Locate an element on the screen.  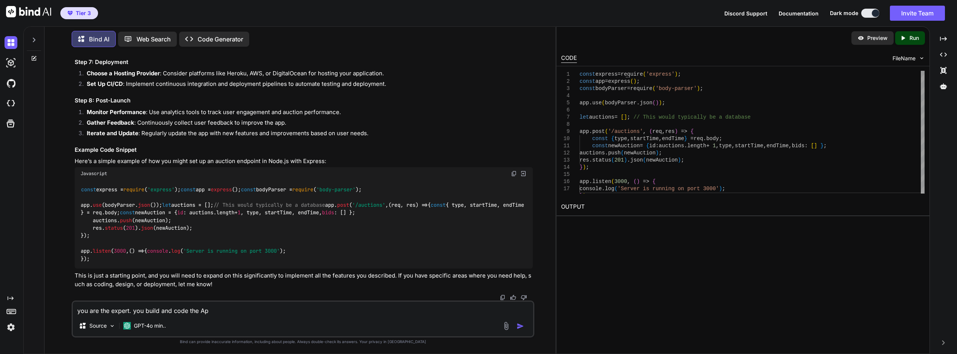
img: Open in Browser is located at coordinates (523, 174).